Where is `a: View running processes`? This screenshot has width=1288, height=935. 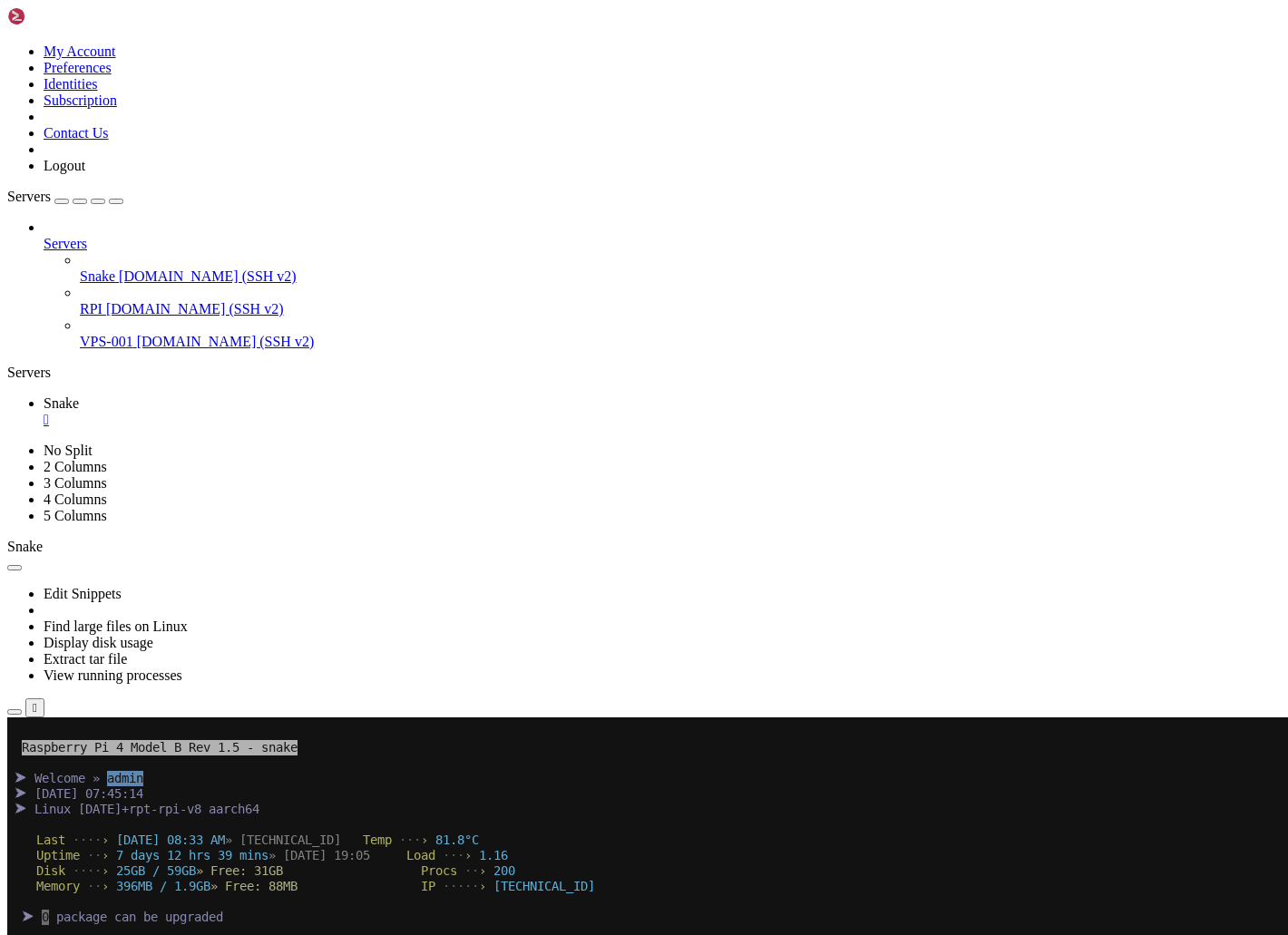 a: View running processes is located at coordinates (112, 675).